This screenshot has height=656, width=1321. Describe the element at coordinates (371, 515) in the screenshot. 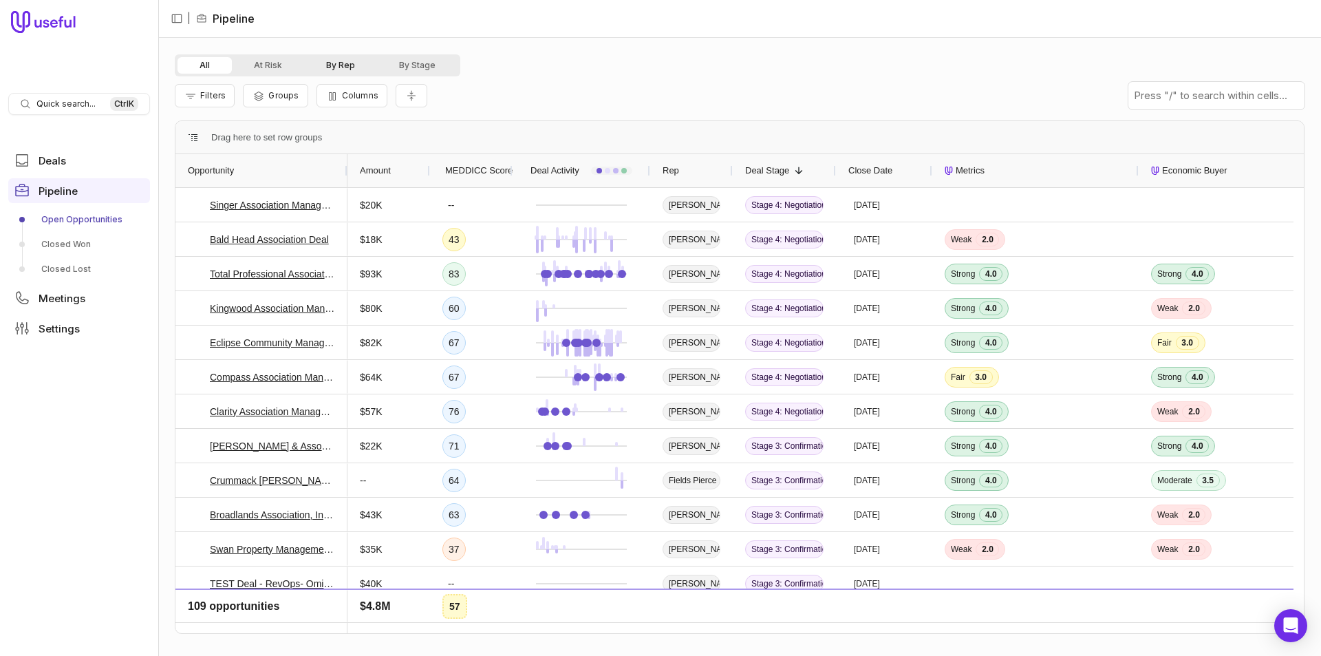

I see `span: $43K` at that location.